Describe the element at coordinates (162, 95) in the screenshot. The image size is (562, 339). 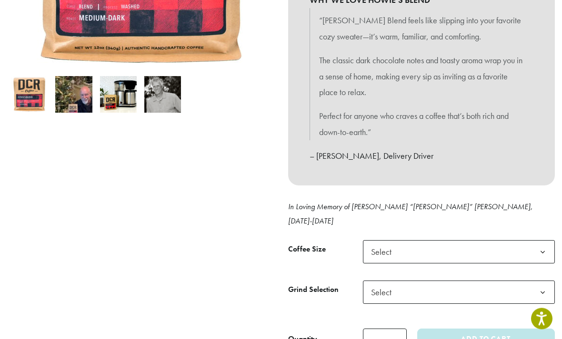
I see `img: Howie Heyer` at that location.